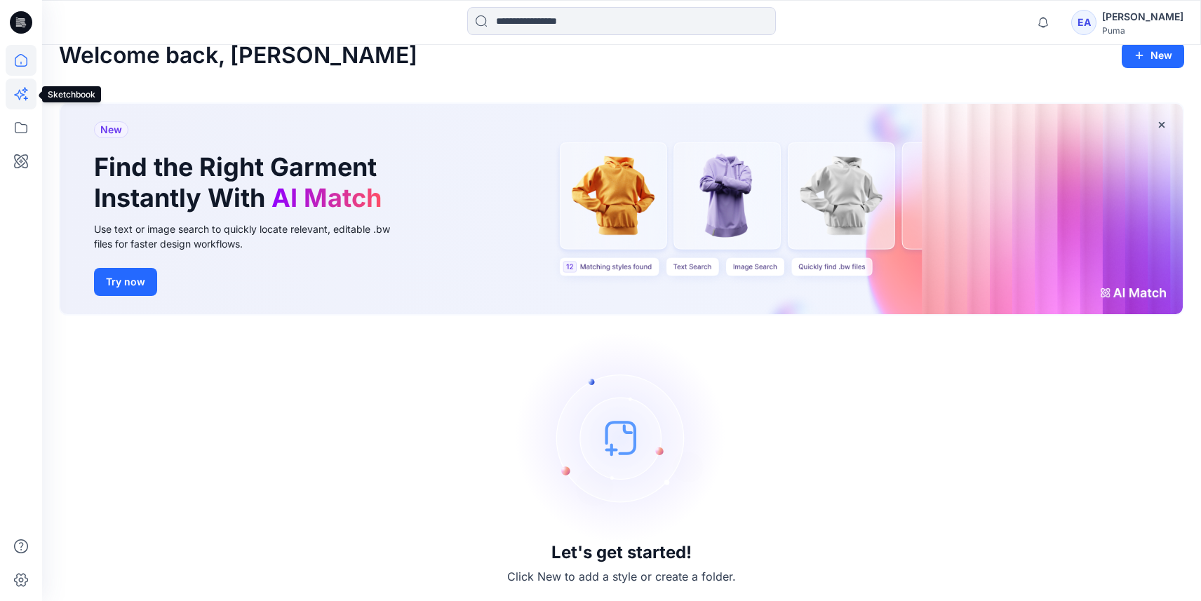 This screenshot has width=1201, height=601. Describe the element at coordinates (622, 577) in the screenshot. I see `p: Click New to add a style or create a folder.` at that location.